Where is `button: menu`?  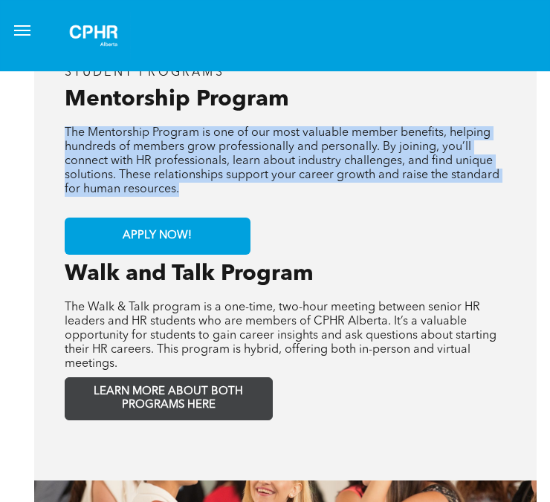
button: menu is located at coordinates (22, 30).